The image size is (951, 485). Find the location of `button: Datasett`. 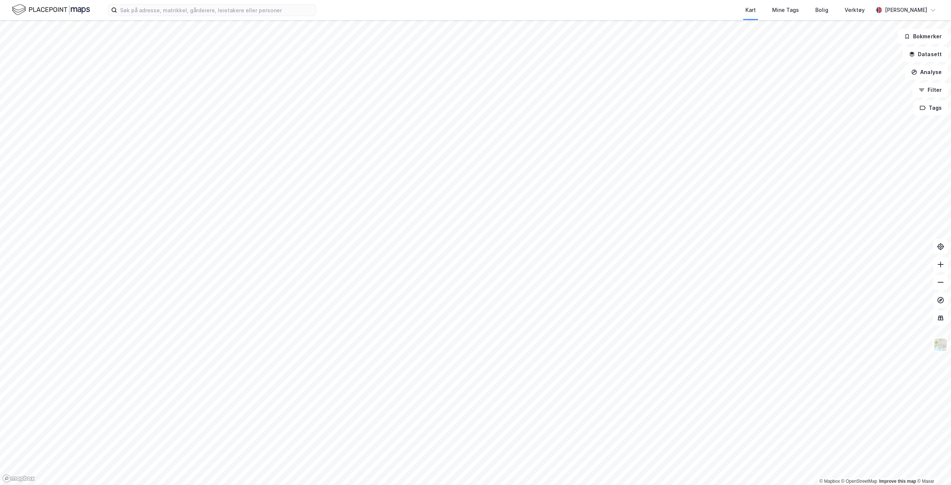

button: Datasett is located at coordinates (925, 54).